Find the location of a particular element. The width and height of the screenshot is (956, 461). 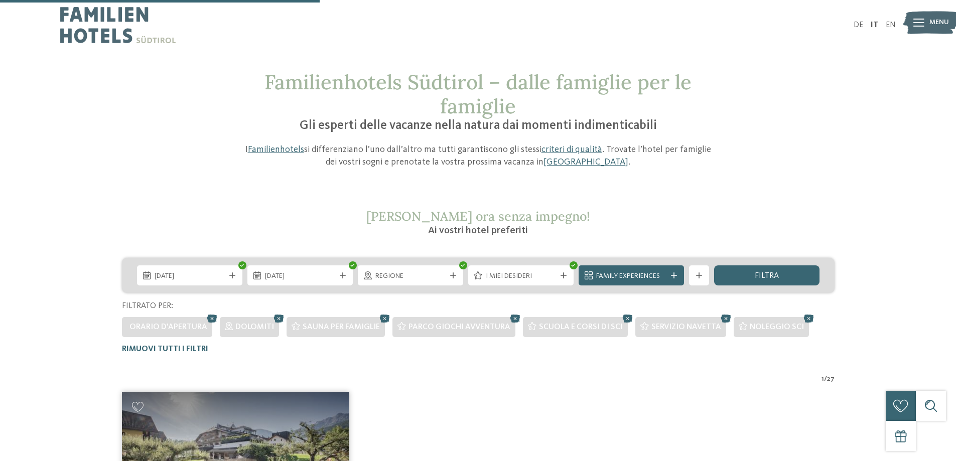

a: IT is located at coordinates (874, 25).